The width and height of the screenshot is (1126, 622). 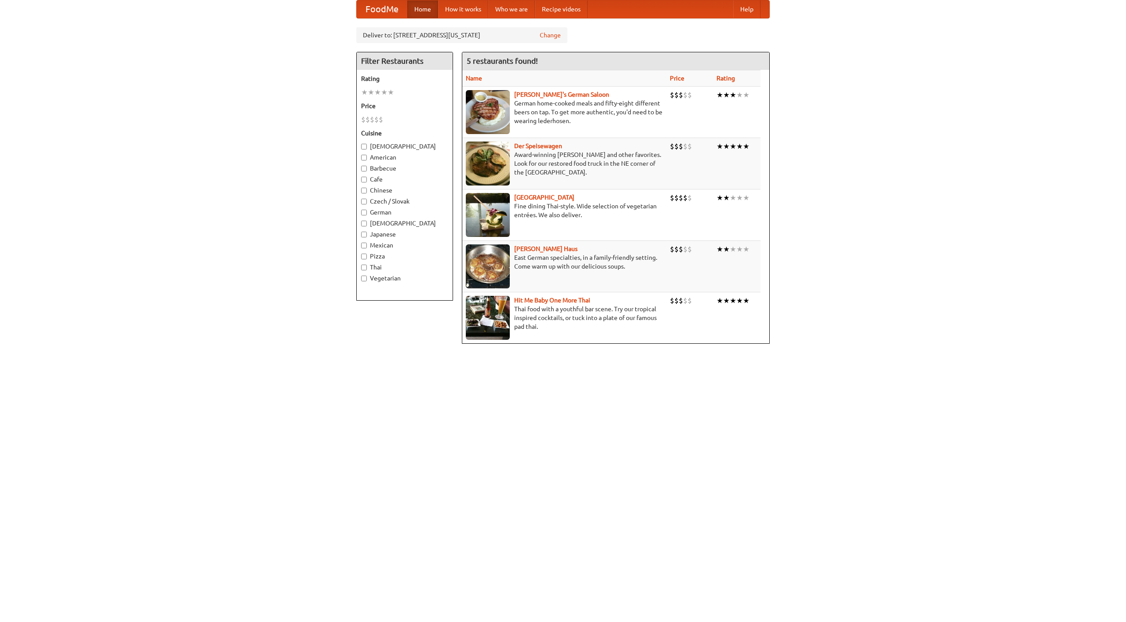 What do you see at coordinates (488, 164) in the screenshot?
I see `img: speisewagen.jpg` at bounding box center [488, 164].